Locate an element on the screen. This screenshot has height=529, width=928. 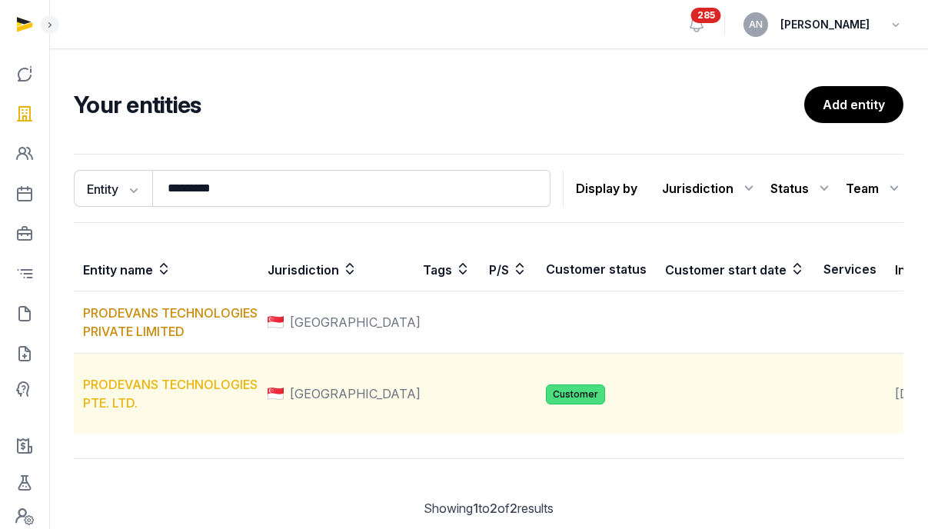
button: Entity is located at coordinates (113, 188).